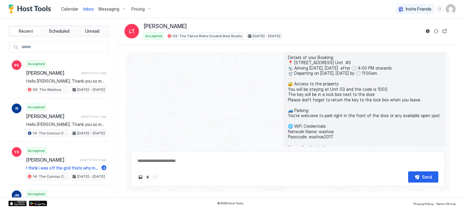 The width and height of the screenshot is (464, 221). What do you see at coordinates (26, 31) in the screenshot?
I see `span: Recent` at bounding box center [26, 31].